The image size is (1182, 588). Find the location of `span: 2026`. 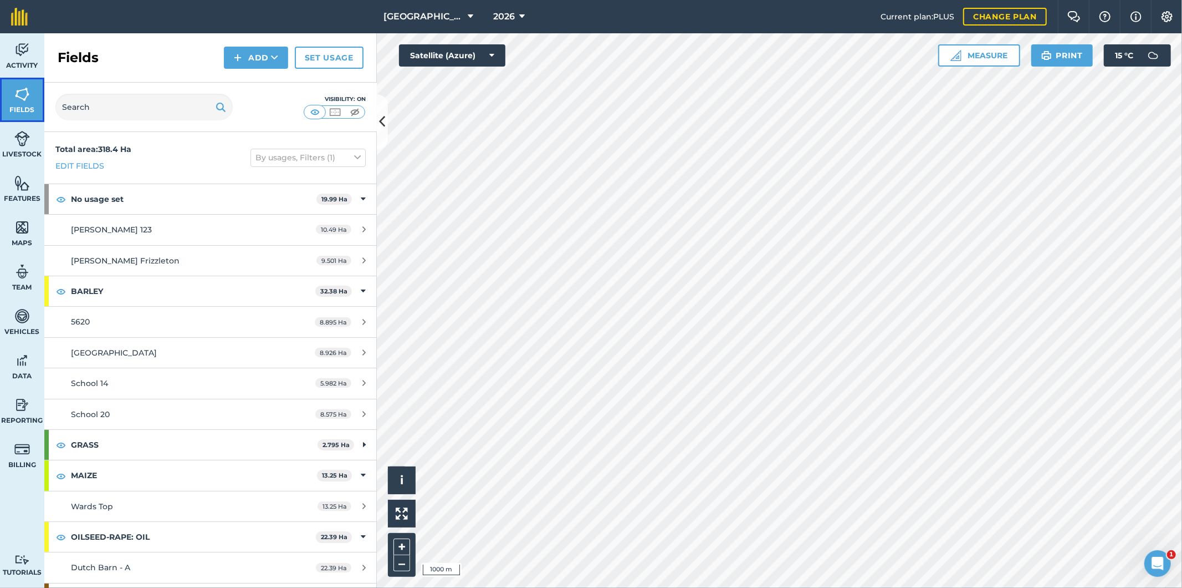

span: 2026 is located at coordinates (504, 17).